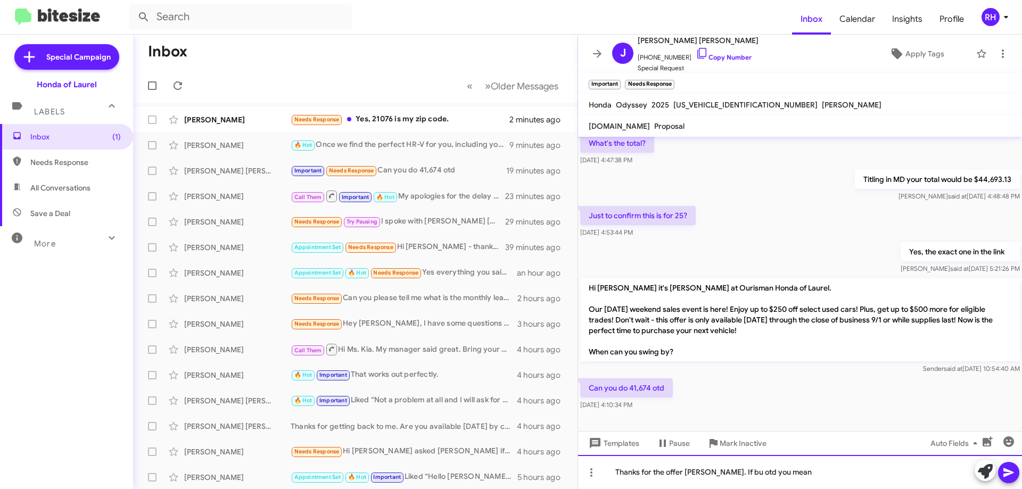  I want to click on div: Hi Ms. Kia. My manager said great. Bring your quote with you. He wants to get rid of this car. He..., so click(404, 349).